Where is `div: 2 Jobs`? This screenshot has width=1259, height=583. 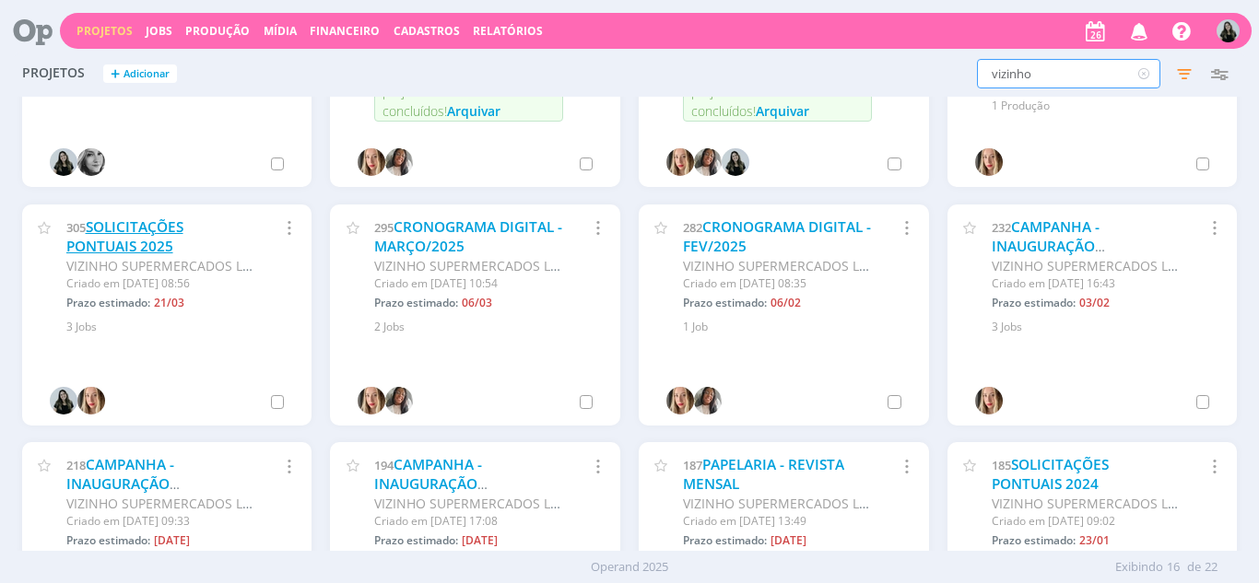
div: 2 Jobs is located at coordinates (486, 327).